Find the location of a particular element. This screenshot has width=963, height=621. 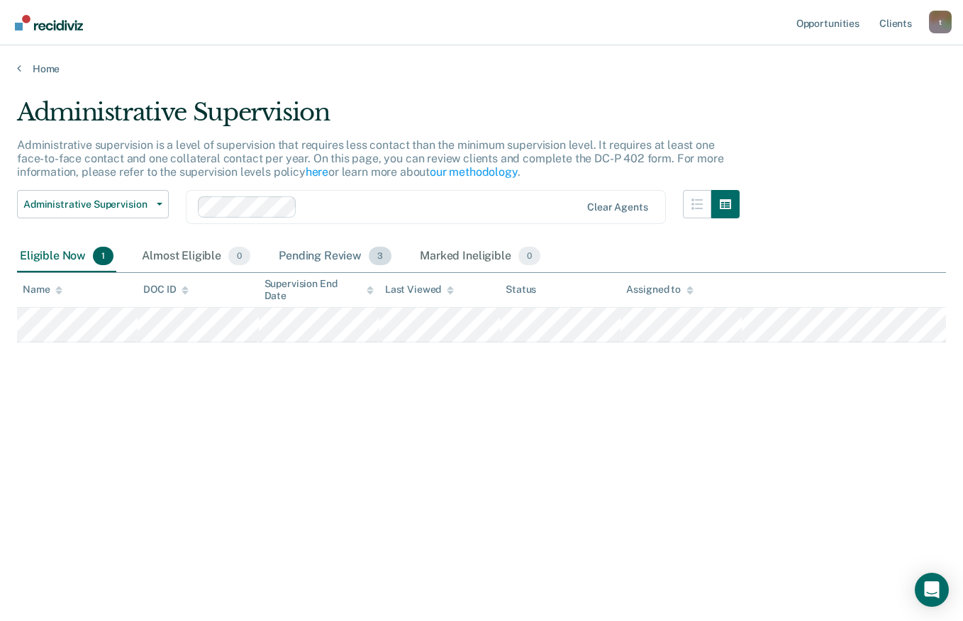

div: Pending Review3 is located at coordinates (335, 257).